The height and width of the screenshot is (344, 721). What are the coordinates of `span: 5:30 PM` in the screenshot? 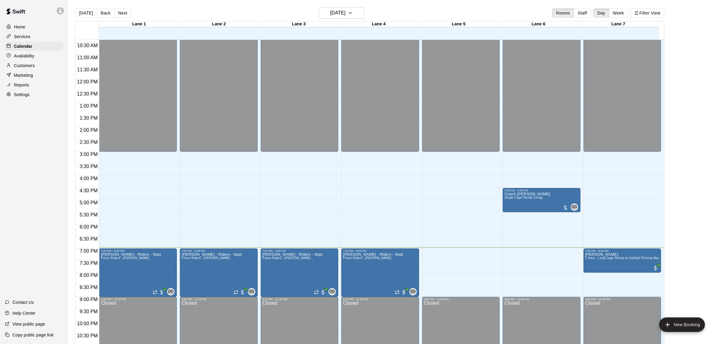 It's located at (89, 215).